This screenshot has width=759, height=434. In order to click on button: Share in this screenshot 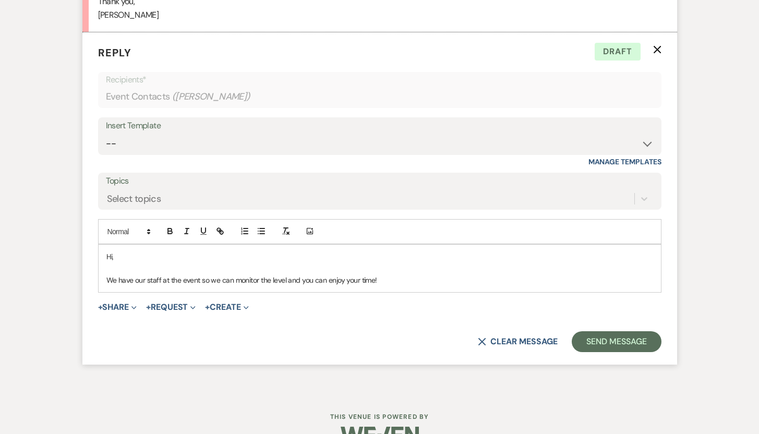, I will do `click(117, 307)`.